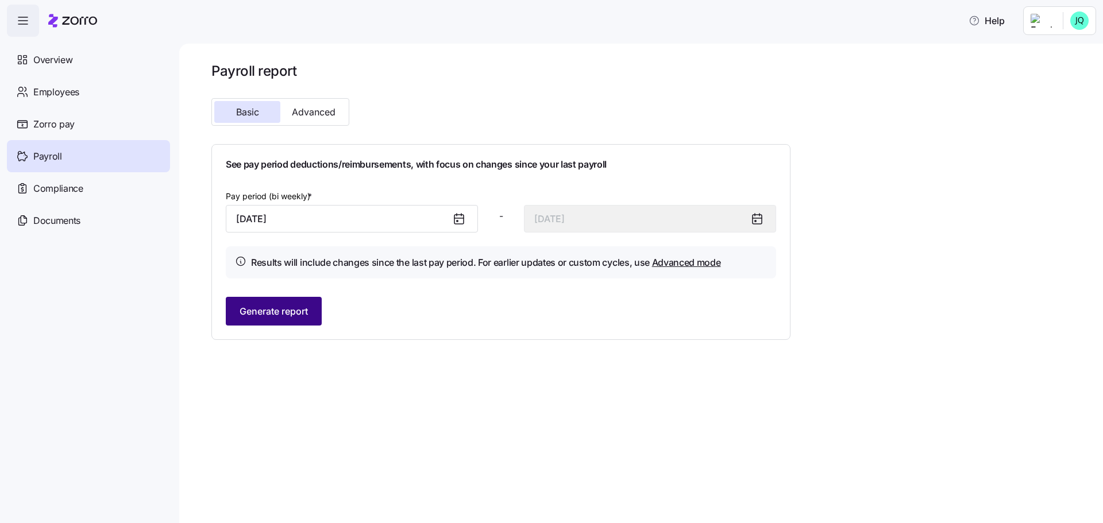 The width and height of the screenshot is (1103, 523). What do you see at coordinates (88, 221) in the screenshot?
I see `a: Documents` at bounding box center [88, 221].